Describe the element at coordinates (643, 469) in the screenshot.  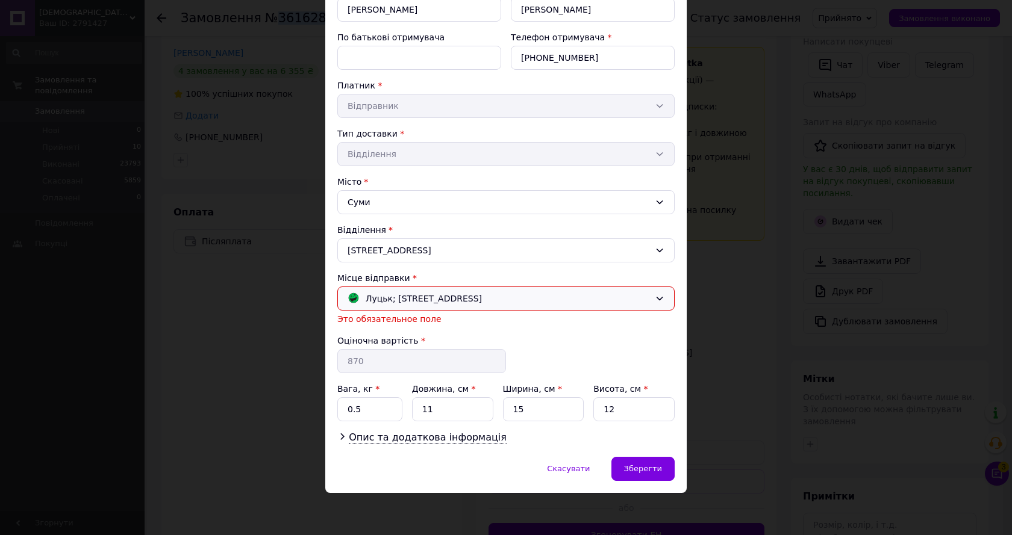
I see `span: Зберегти` at that location.